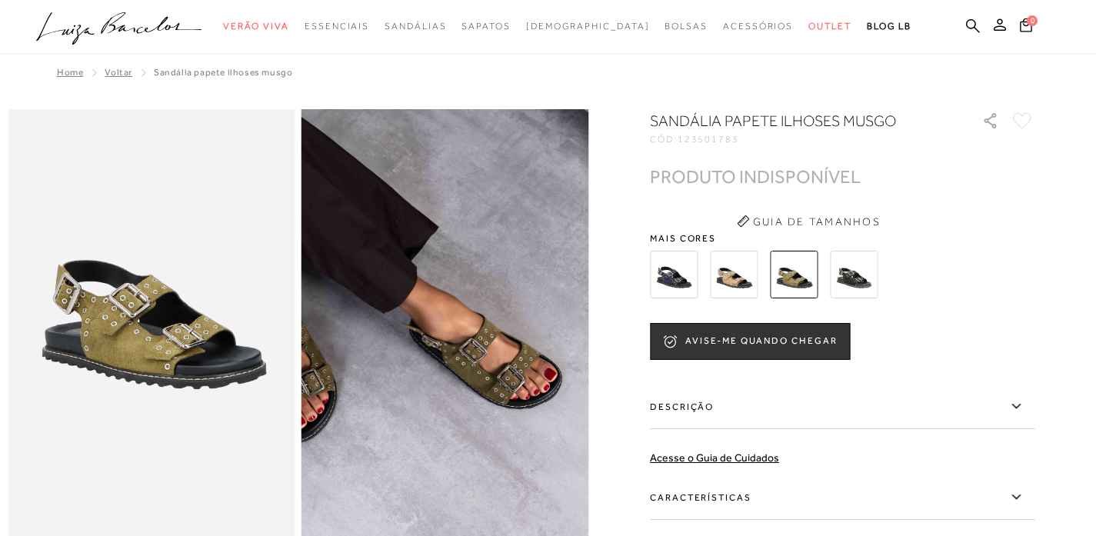  I want to click on button: AVISE-ME QUANDO CHEGAR, so click(750, 342).